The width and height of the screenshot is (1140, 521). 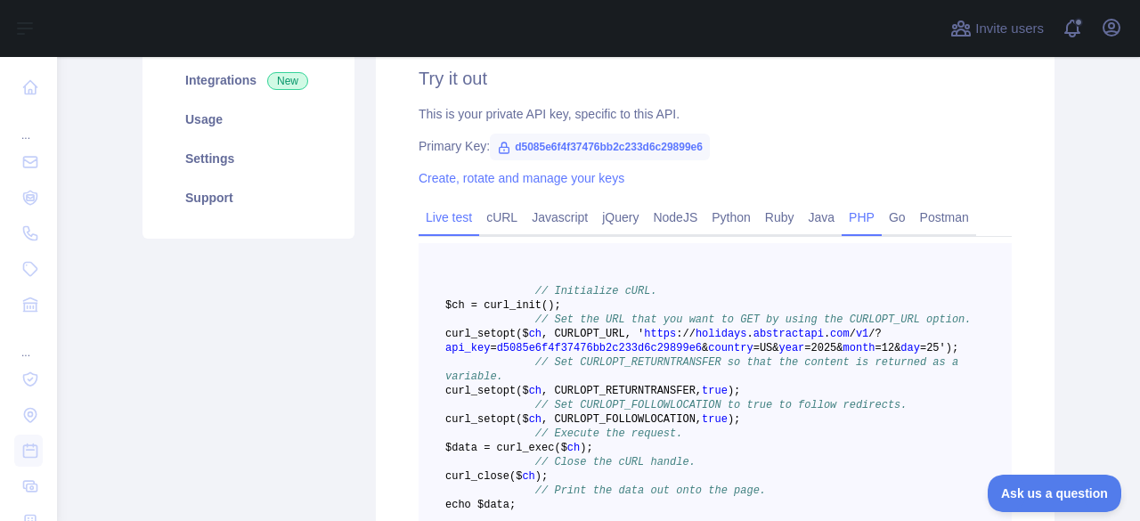 What do you see at coordinates (467, 348) in the screenshot?
I see `span: api_key` at bounding box center [467, 348].